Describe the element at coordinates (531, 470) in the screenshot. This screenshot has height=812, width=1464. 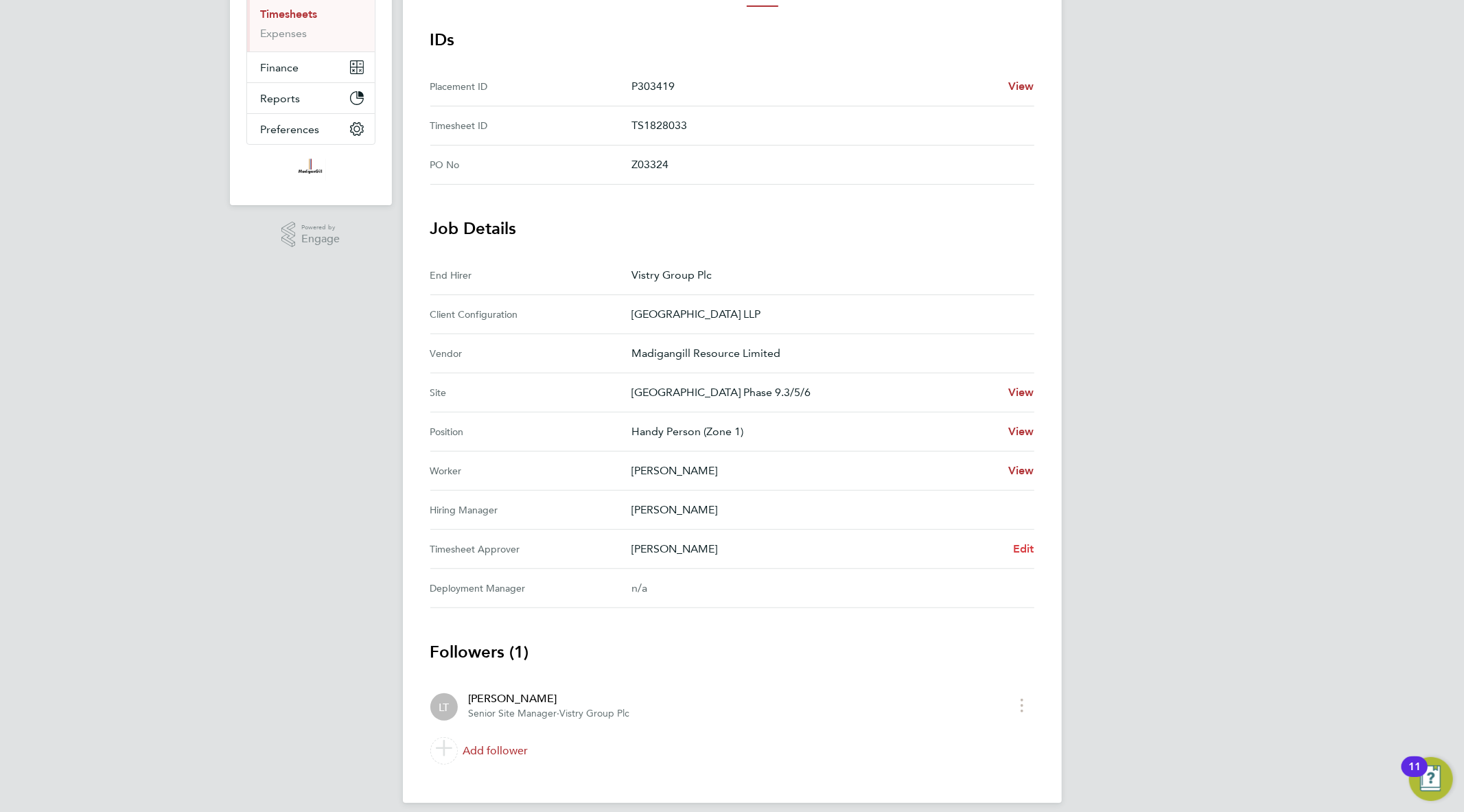
I see `div: Worker` at that location.